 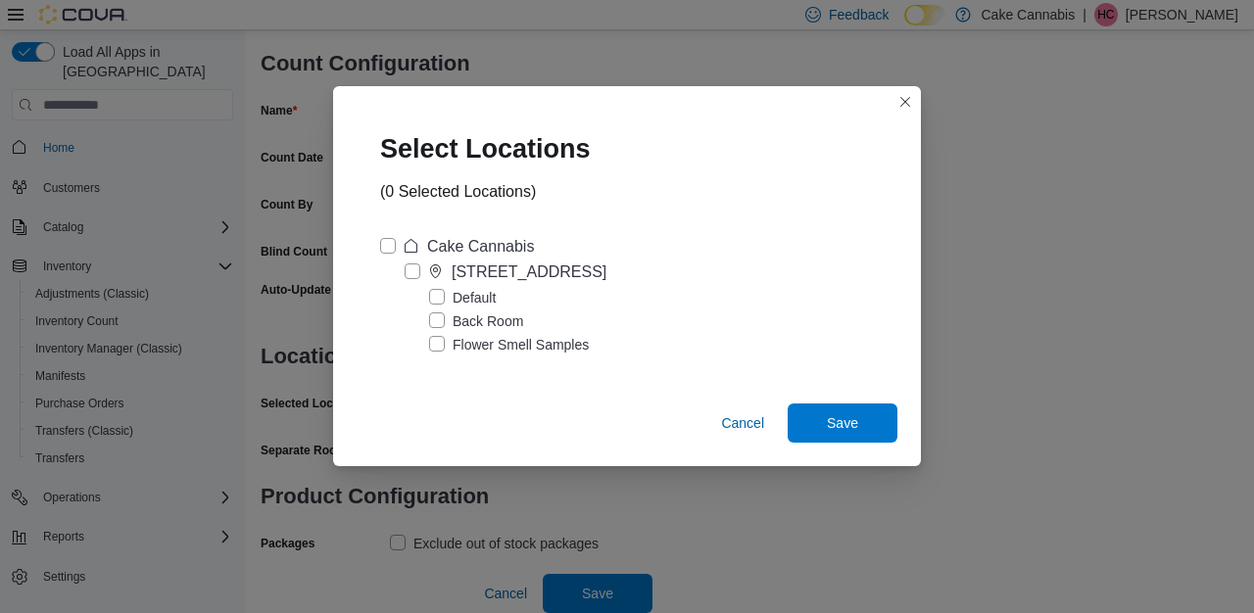 What do you see at coordinates (905, 102) in the screenshot?
I see `button: Closes this modal window` at bounding box center [905, 102].